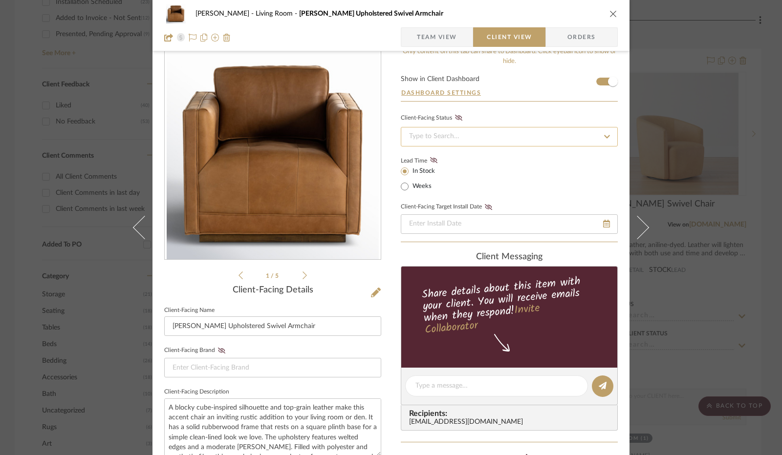  I want to click on button: Client-Facing Brand, so click(221, 351).